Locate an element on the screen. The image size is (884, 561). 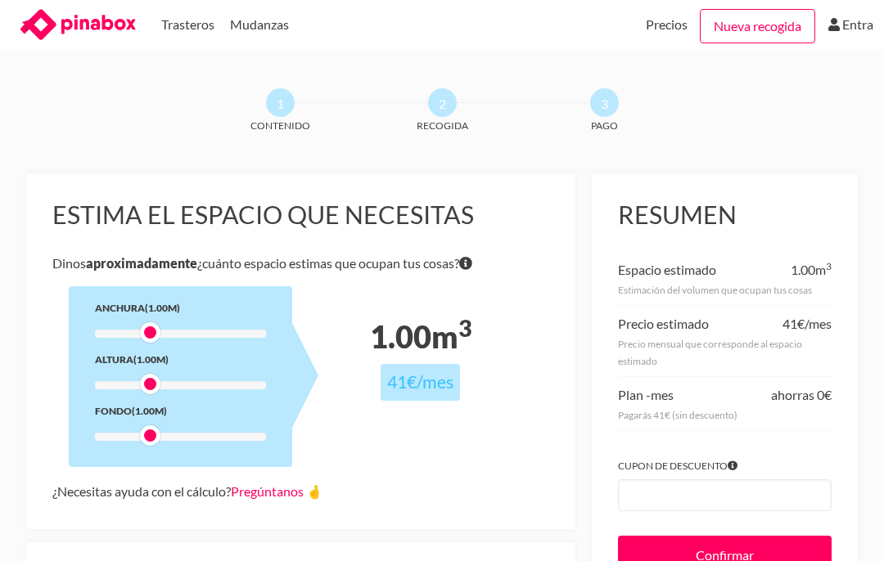
div: Altura is located at coordinates (180, 359).